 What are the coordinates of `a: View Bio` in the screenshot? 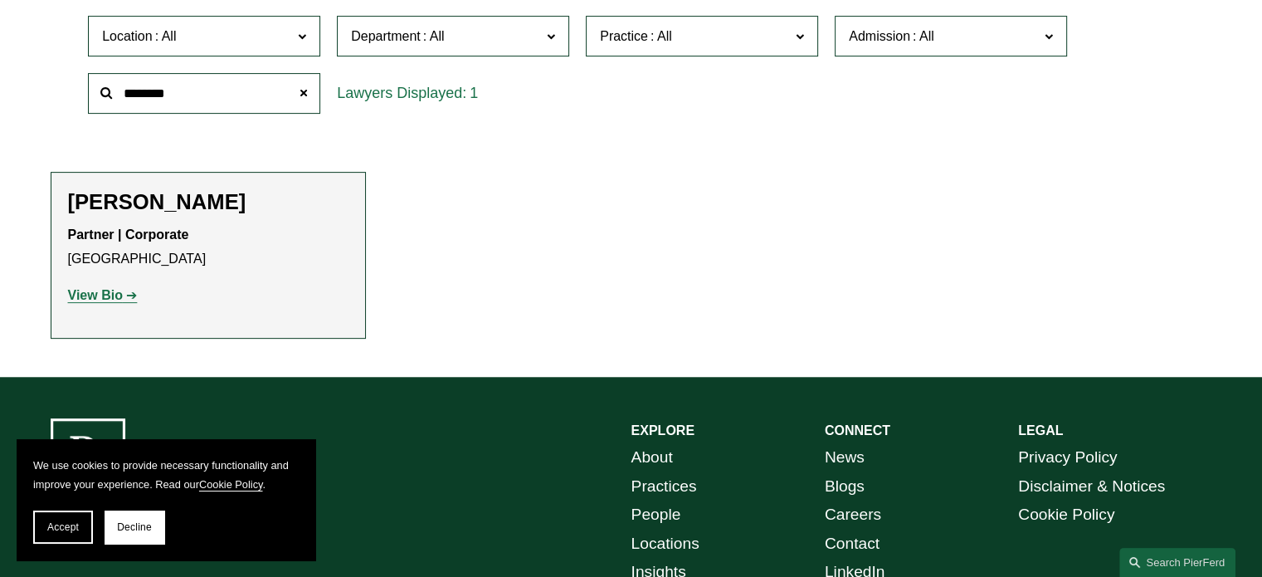 It's located at (103, 294).